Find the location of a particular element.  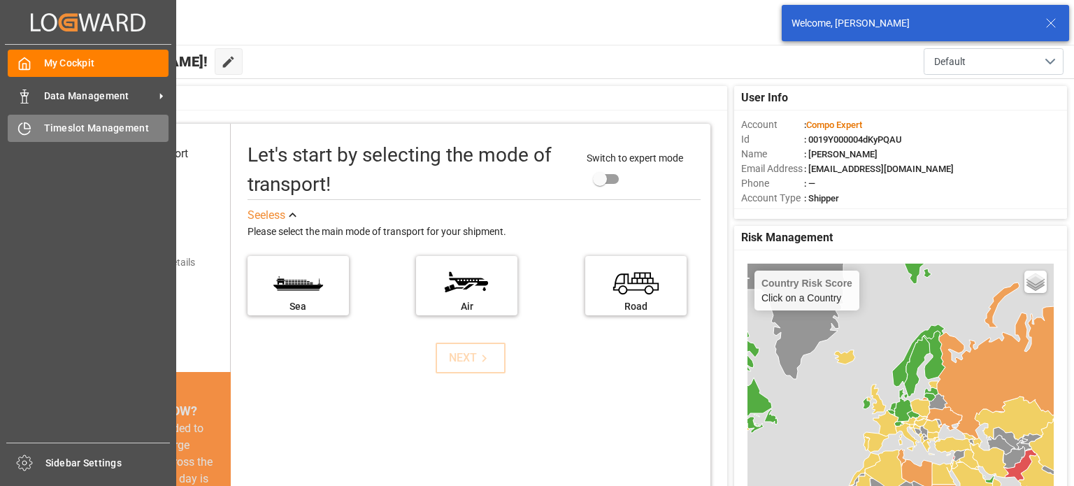

span: Compo Expert is located at coordinates (834, 124).